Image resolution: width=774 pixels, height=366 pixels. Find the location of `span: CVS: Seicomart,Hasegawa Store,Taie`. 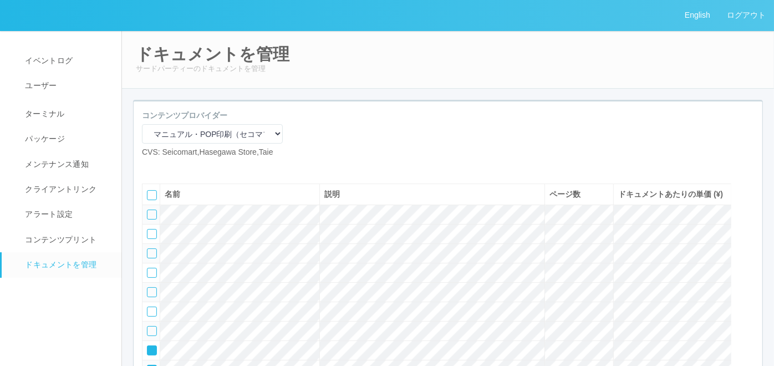

span: CVS: Seicomart,Hasegawa Store,Taie is located at coordinates (207, 152).